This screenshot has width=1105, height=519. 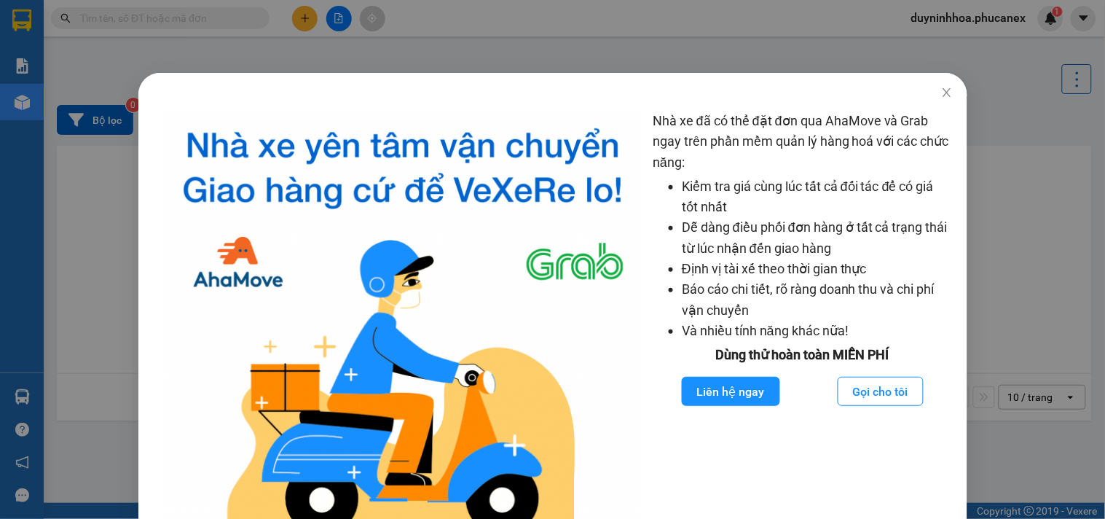 I want to click on button: Gọi cho tôi, so click(x=881, y=391).